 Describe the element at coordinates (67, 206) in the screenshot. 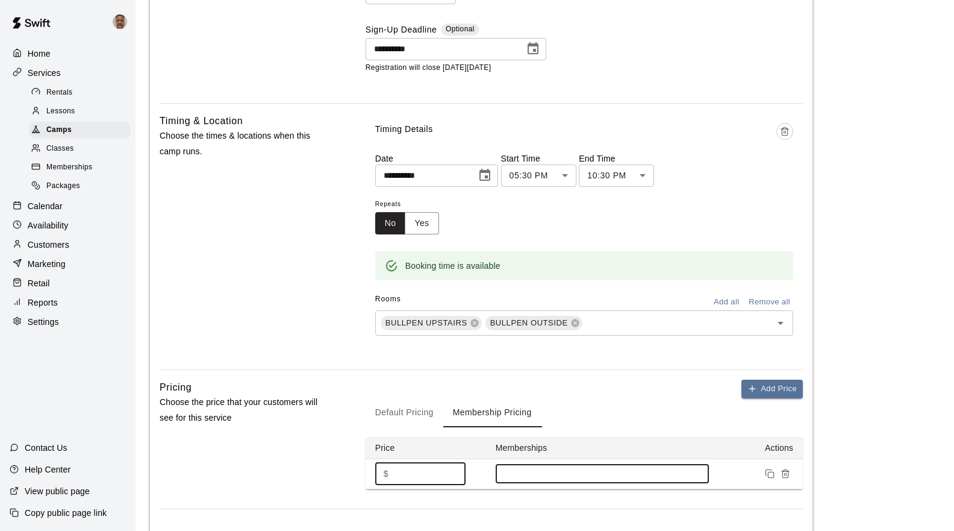

I see `a: Calendar` at that location.